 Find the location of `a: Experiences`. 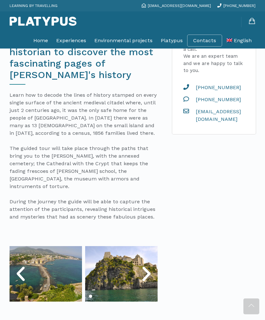

a: Experiences is located at coordinates (71, 41).